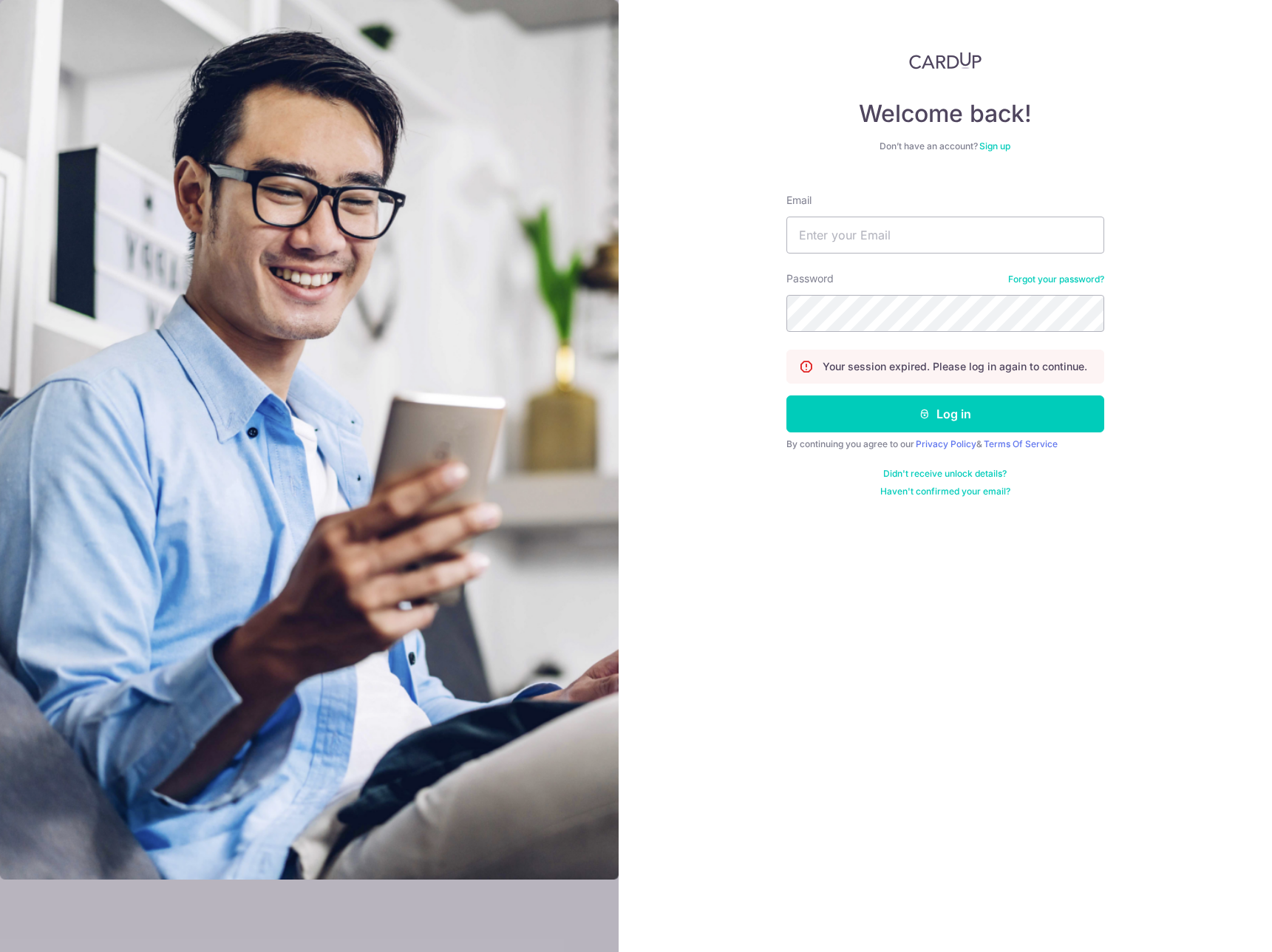 The width and height of the screenshot is (1272, 952). Describe the element at coordinates (995, 145) in the screenshot. I see `a: Sign up` at that location.